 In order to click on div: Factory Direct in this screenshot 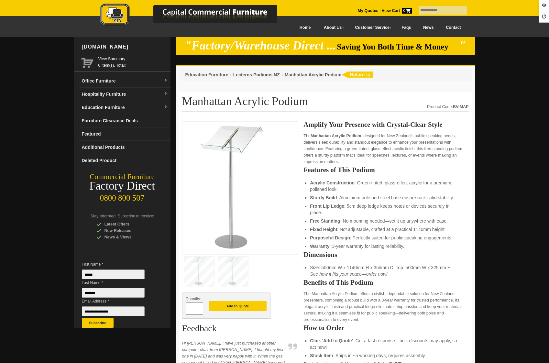, I will do `click(122, 186)`.